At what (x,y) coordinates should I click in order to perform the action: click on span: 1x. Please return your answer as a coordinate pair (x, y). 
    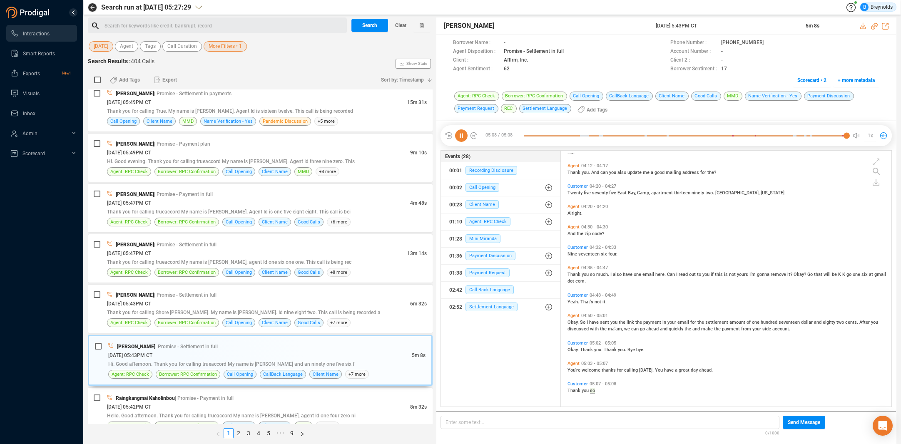
    Looking at the image, I should click on (870, 136).